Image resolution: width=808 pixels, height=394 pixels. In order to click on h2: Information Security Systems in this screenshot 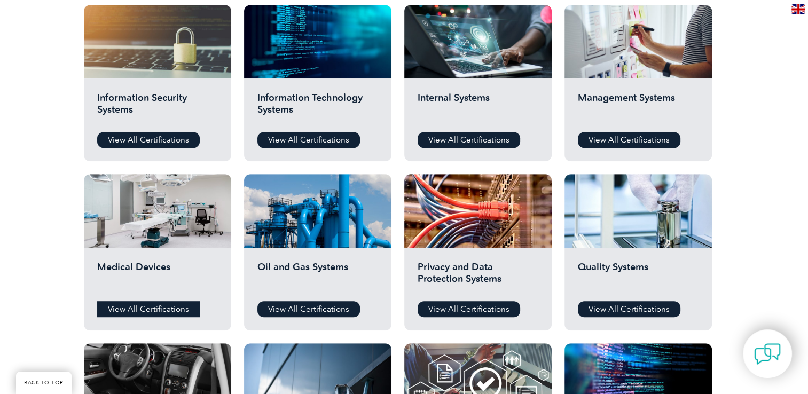, I will do `click(158, 108)`.